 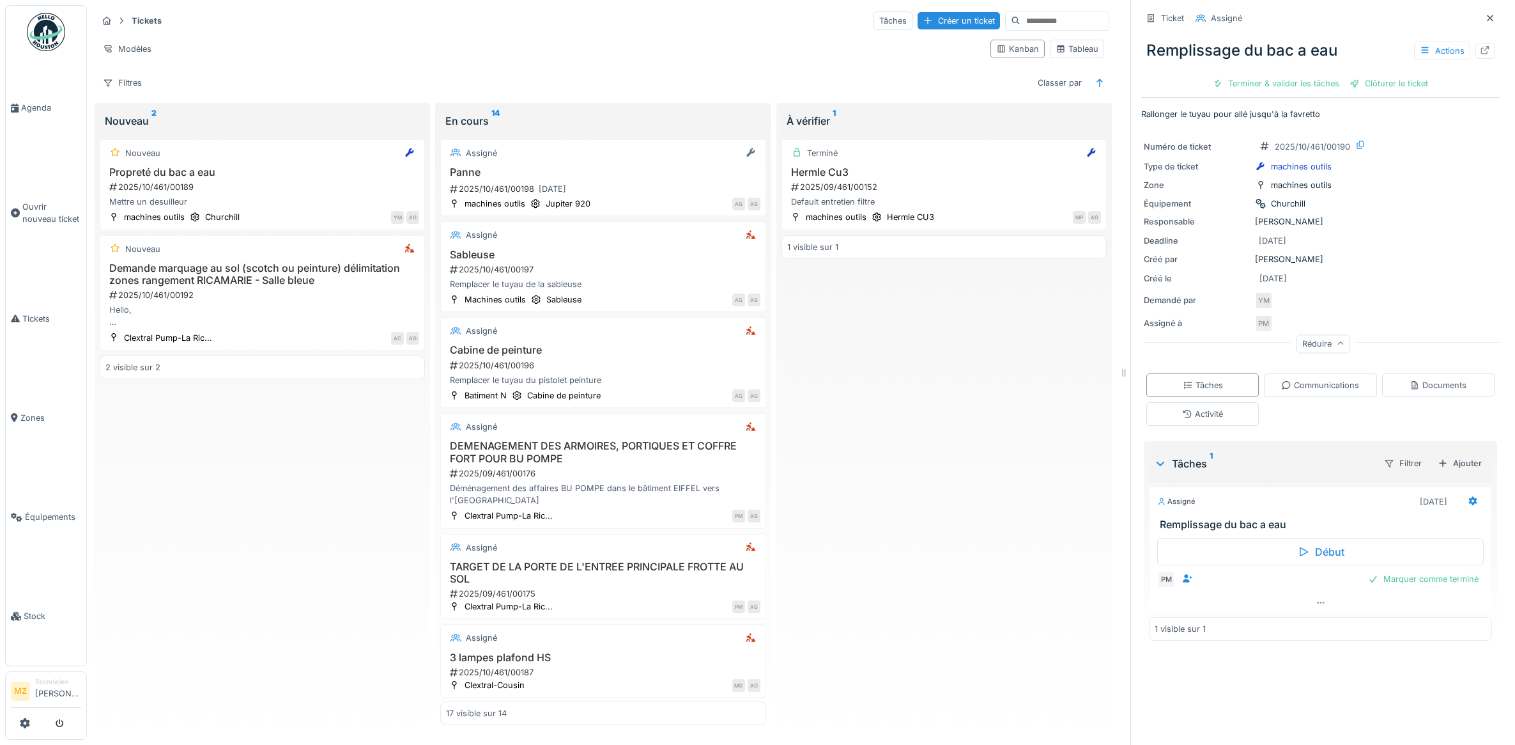 What do you see at coordinates (1320, 552) in the screenshot?
I see `div: Début` at bounding box center [1320, 552].